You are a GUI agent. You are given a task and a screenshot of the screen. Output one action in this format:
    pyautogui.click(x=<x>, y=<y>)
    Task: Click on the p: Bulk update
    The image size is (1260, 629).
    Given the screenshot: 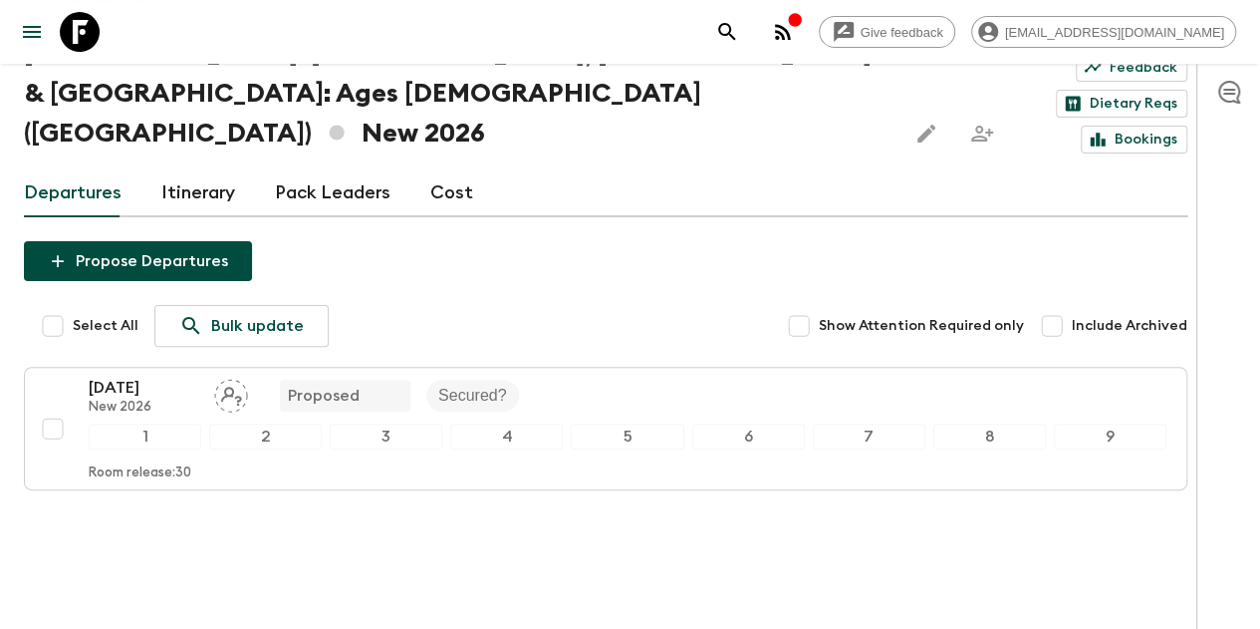 What is the action you would take?
    pyautogui.click(x=257, y=326)
    